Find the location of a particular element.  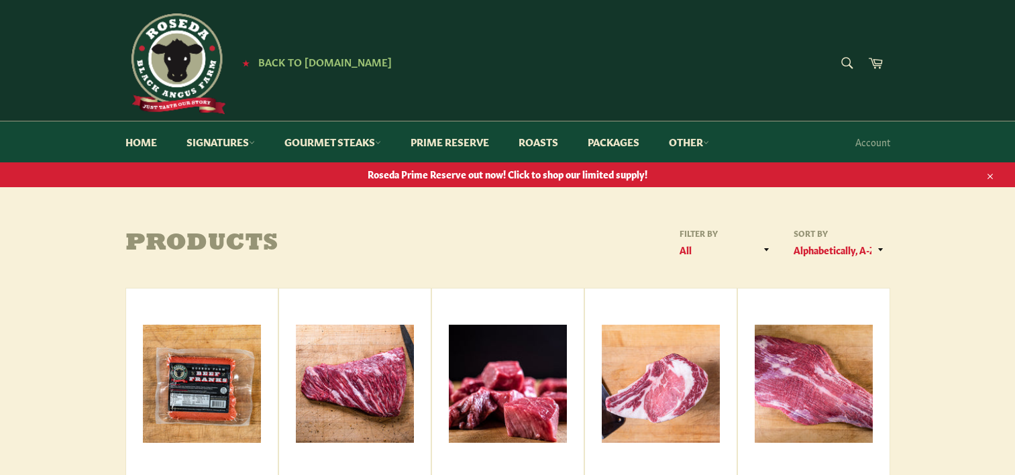

h1: Products is located at coordinates (317, 244).